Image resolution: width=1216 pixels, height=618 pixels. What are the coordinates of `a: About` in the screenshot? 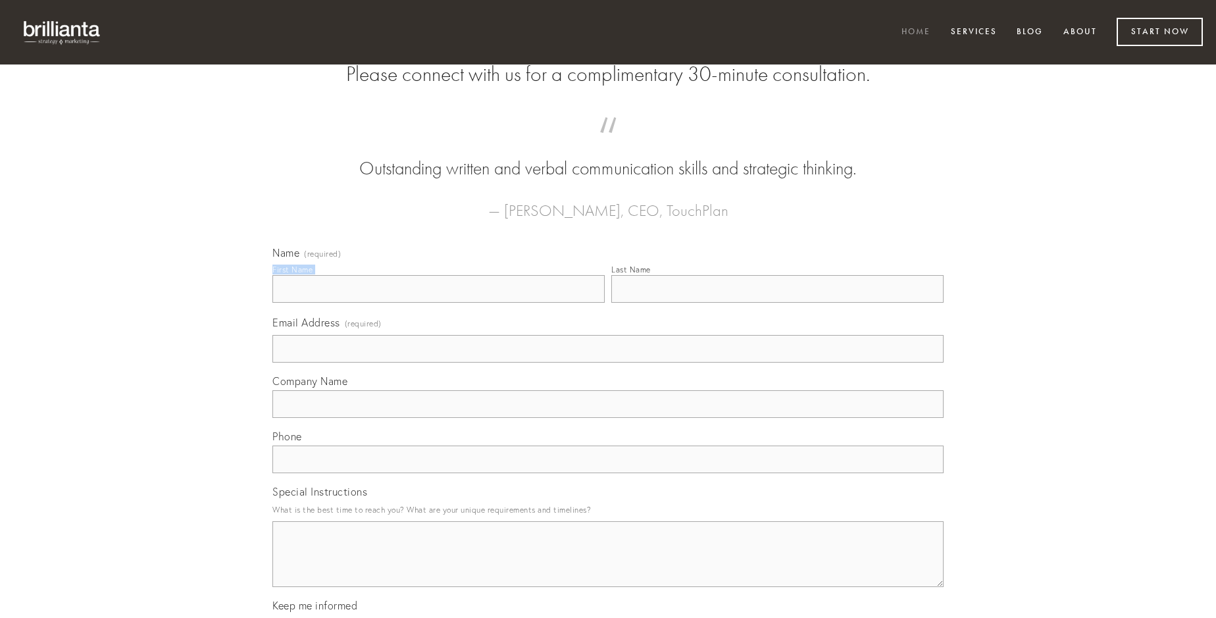 It's located at (1080, 32).